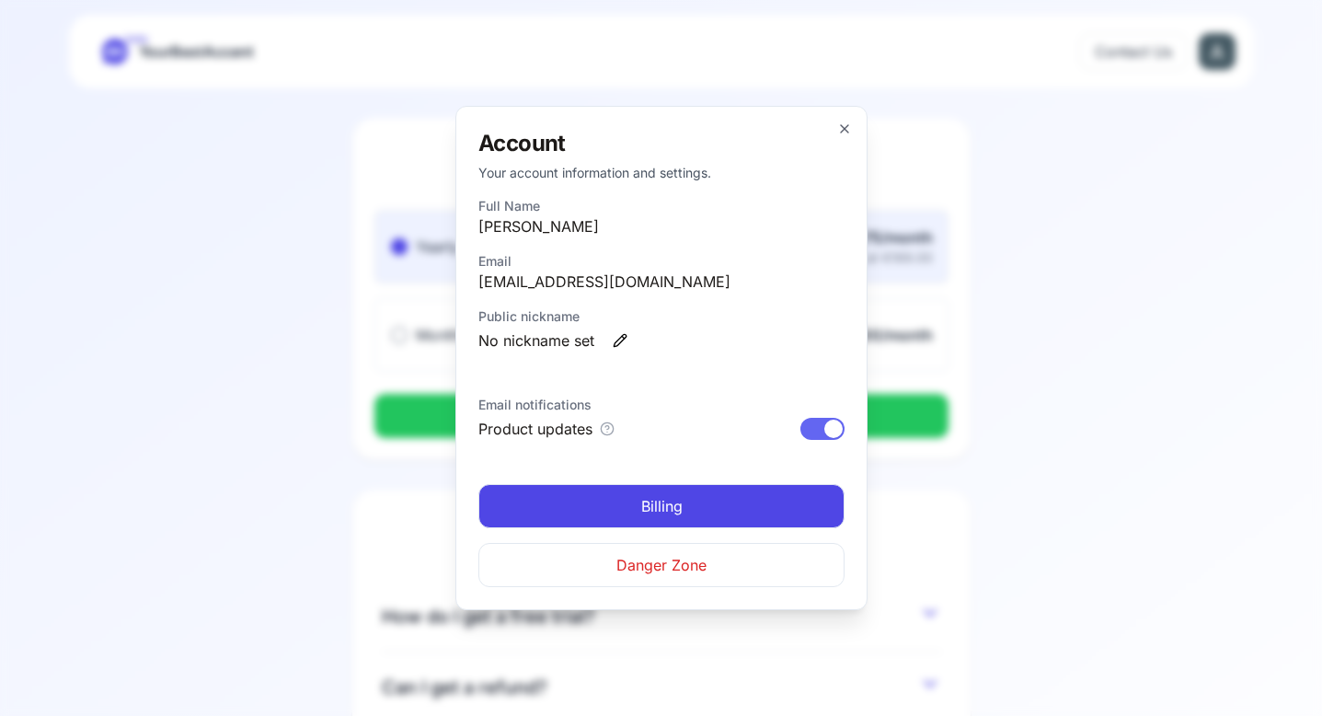  What do you see at coordinates (661, 143) in the screenshot?
I see `h2: Account` at bounding box center [661, 143].